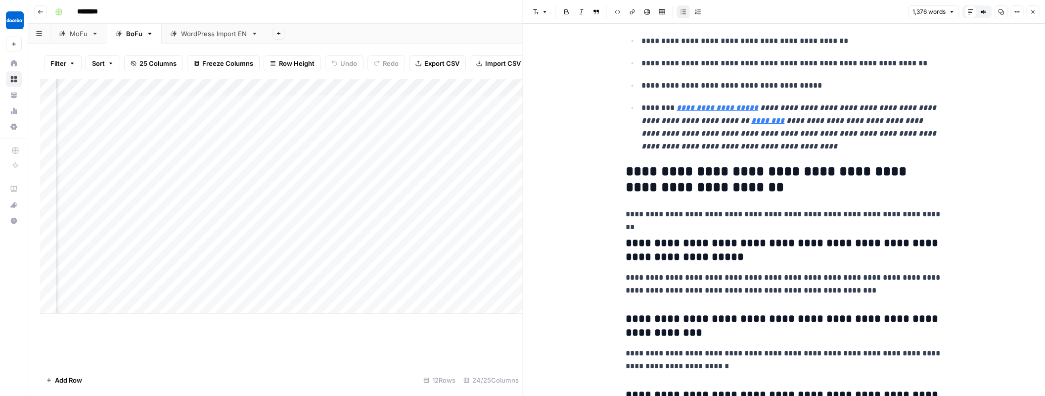  I want to click on a: BoFu, so click(134, 34).